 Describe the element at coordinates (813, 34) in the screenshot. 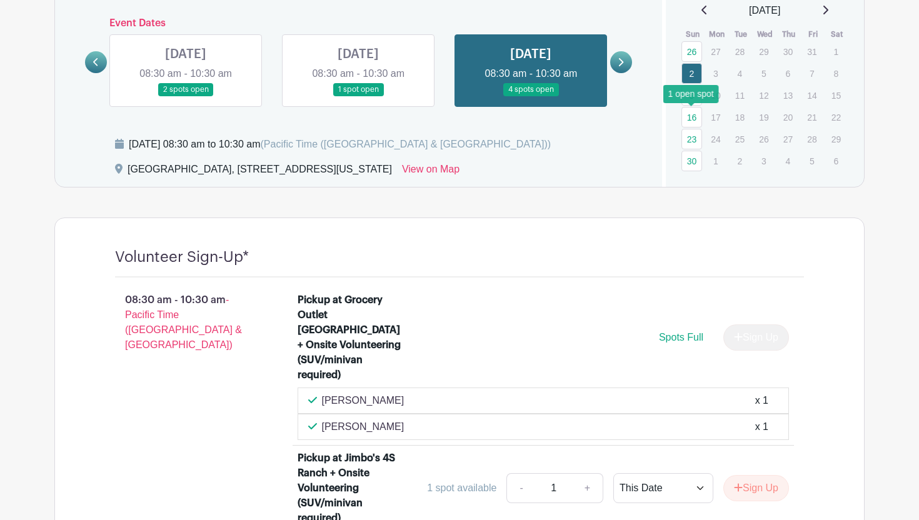

I see `th: Fri` at that location.